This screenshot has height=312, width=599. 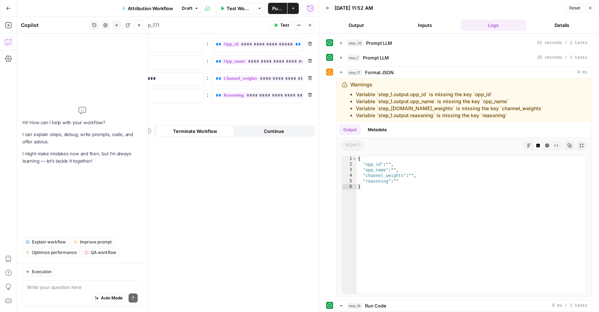 I want to click on span: 35 seconds / 1 tasks, so click(x=562, y=58).